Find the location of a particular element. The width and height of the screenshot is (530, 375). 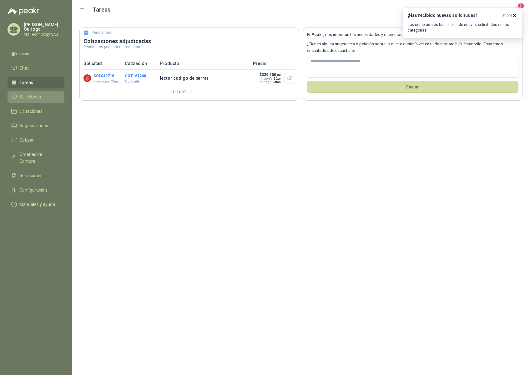

h5: Pendientes is located at coordinates (101, 33).